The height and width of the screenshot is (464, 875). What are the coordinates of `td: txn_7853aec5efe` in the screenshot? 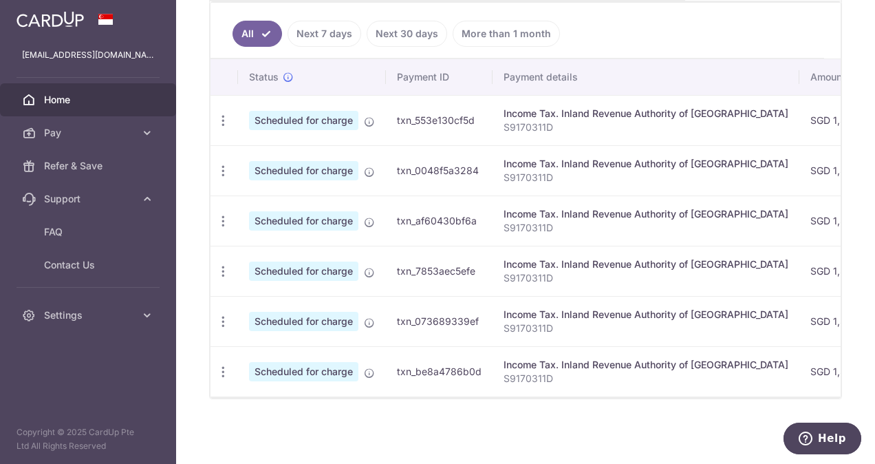 It's located at (439, 270).